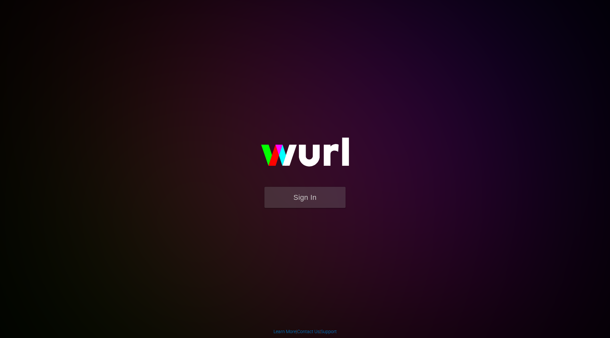 This screenshot has width=610, height=338. What do you see at coordinates (305, 155) in the screenshot?
I see `img: wurl-logo-on-black-223613ac3d8ba8fe6dc639794a292ebdb59501304c7dfd60c99c58986ef67473.svg` at bounding box center [305, 155].